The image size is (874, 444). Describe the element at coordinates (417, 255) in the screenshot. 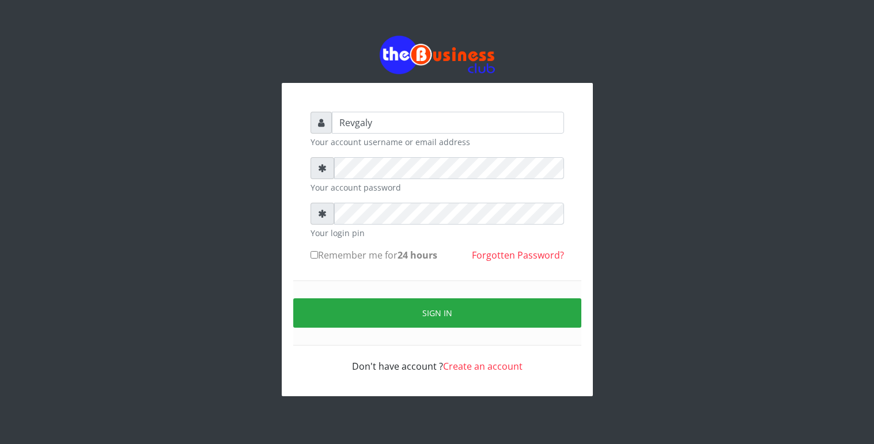

I see `b: 24 hours` at that location.